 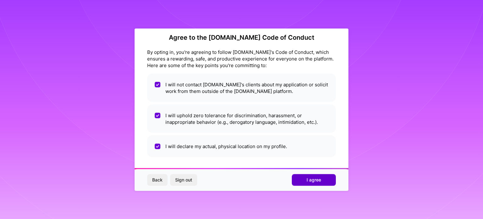 I want to click on li: I will declare my actual, physical location on my profile., so click(x=242, y=146).